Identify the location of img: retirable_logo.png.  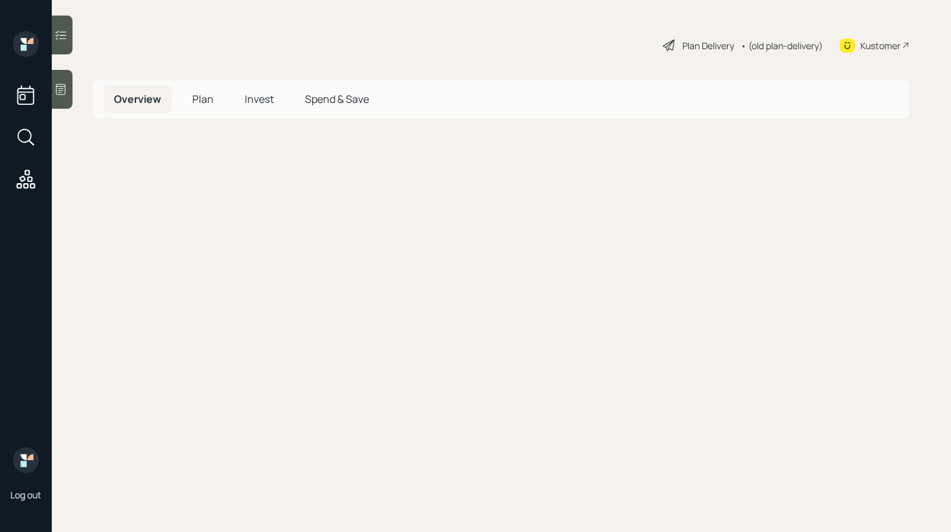
(26, 460).